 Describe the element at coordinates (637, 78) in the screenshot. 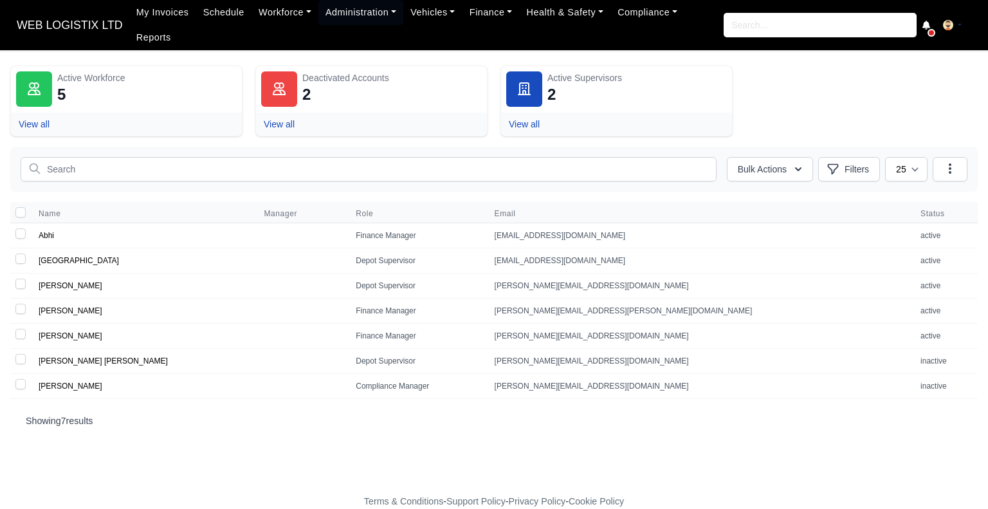

I see `div: Active Supervisors` at that location.